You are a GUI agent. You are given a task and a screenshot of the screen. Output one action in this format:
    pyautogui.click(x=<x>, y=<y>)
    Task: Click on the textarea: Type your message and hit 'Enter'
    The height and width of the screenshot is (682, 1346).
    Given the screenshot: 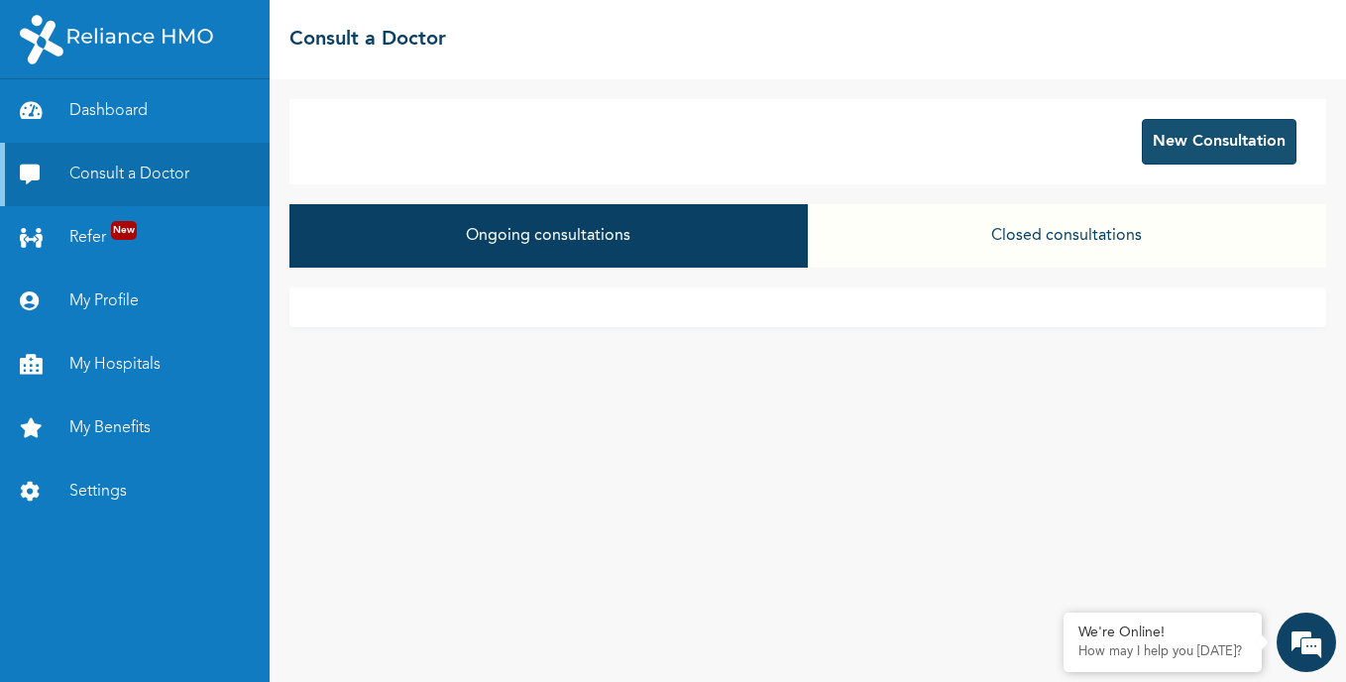 What is the action you would take?
    pyautogui.click(x=193, y=542)
    